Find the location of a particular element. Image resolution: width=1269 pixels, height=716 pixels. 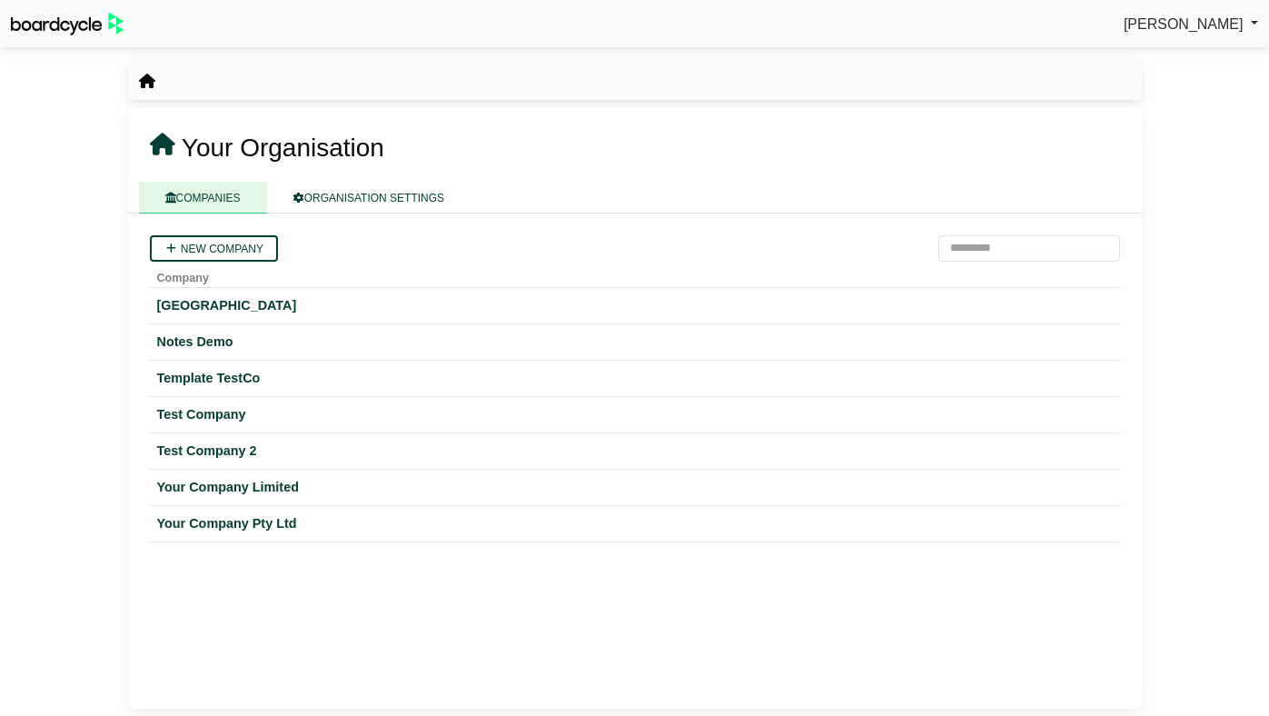

a: New company is located at coordinates (213, 248).